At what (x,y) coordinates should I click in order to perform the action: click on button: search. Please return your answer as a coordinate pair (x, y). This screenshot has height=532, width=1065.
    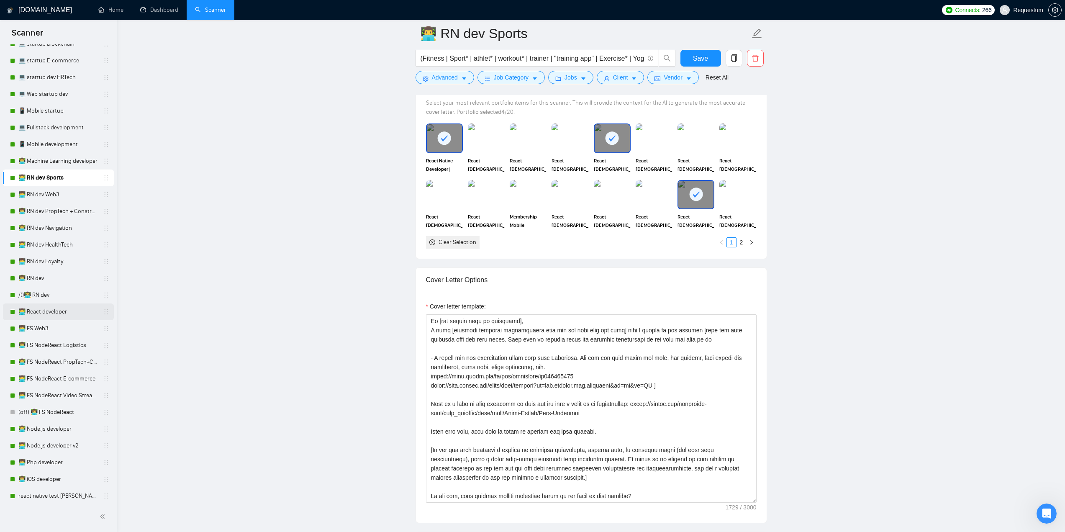
    Looking at the image, I should click on (667, 58).